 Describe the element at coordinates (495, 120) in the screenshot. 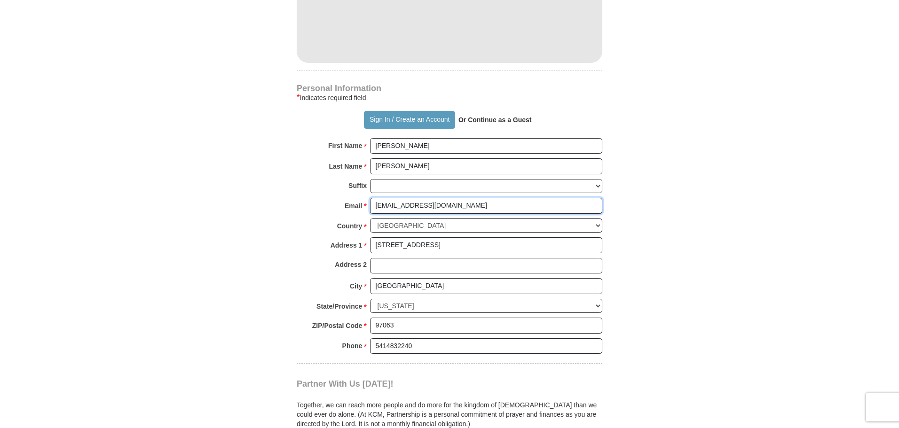

I see `strong: Or Continue as a Guest` at that location.